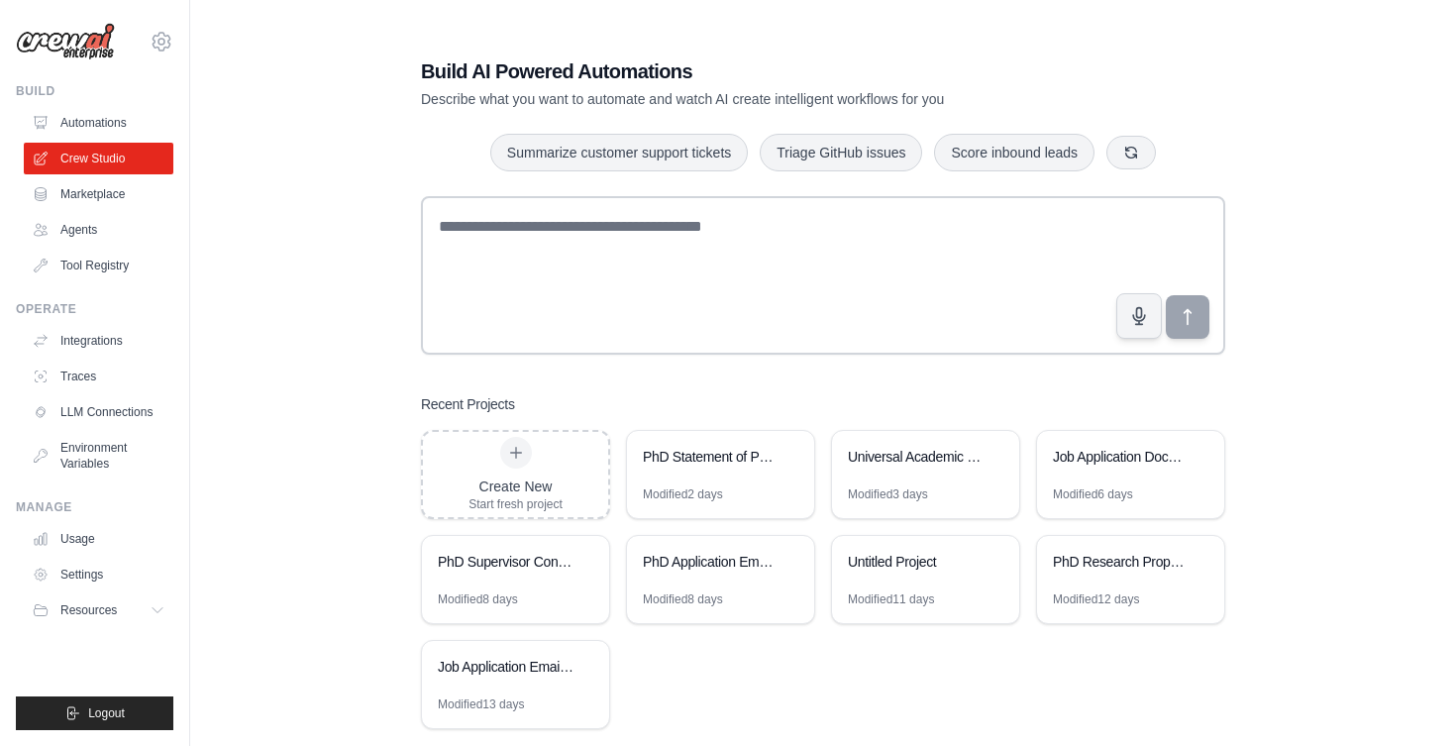 The height and width of the screenshot is (746, 1456). What do you see at coordinates (619, 153) in the screenshot?
I see `button: Summarize customer support tickets` at bounding box center [619, 153].